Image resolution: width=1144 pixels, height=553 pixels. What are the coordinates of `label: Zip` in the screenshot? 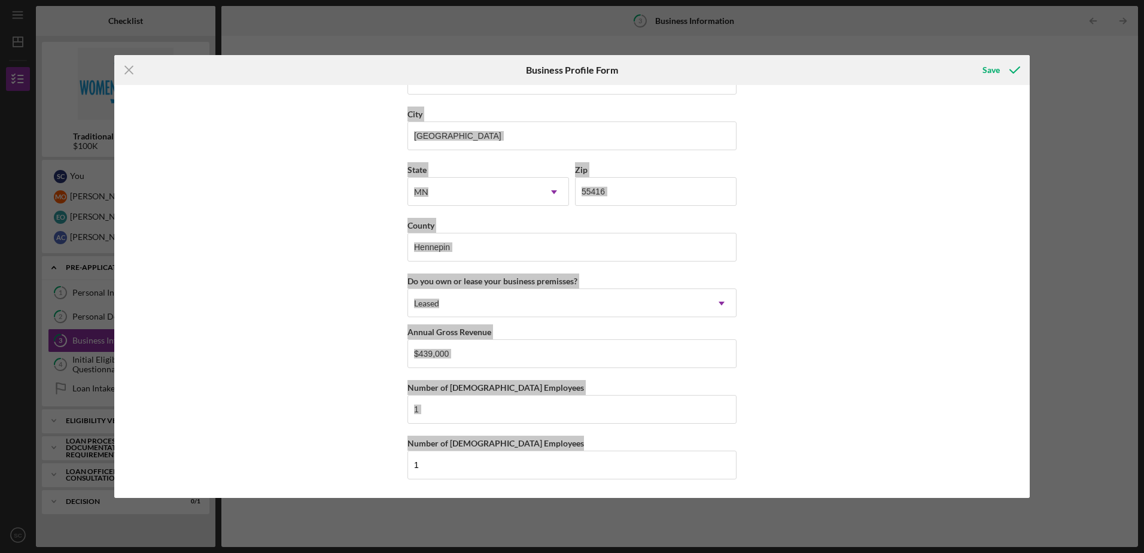 It's located at (581, 169).